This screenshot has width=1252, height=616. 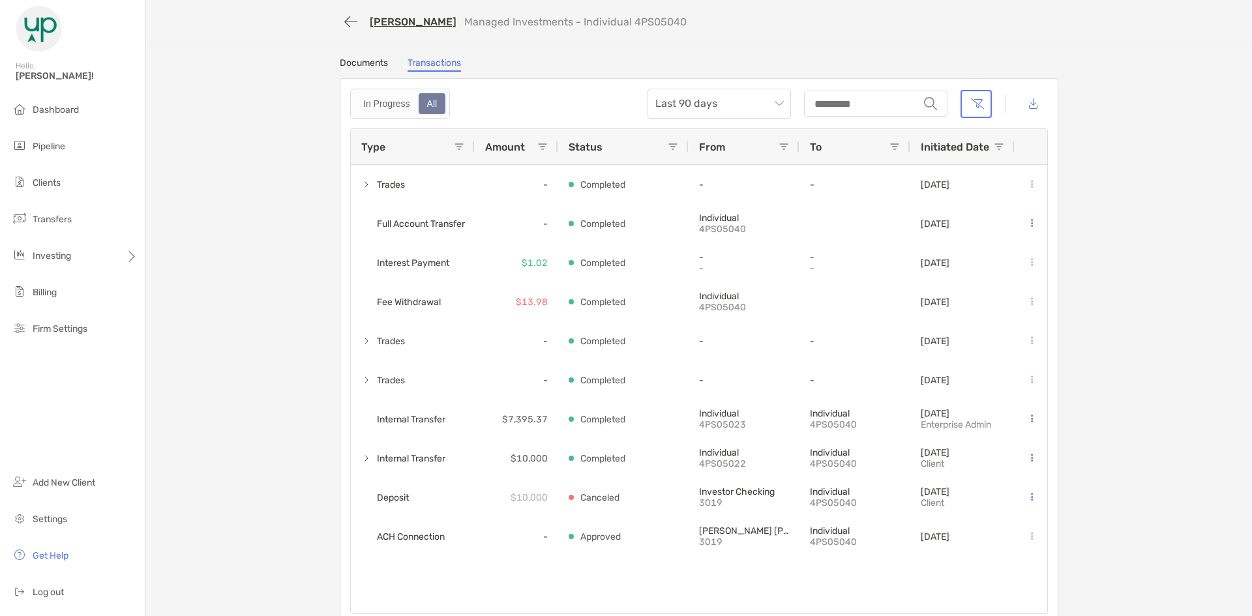 What do you see at coordinates (434, 65) in the screenshot?
I see `a: Transactions` at bounding box center [434, 65].